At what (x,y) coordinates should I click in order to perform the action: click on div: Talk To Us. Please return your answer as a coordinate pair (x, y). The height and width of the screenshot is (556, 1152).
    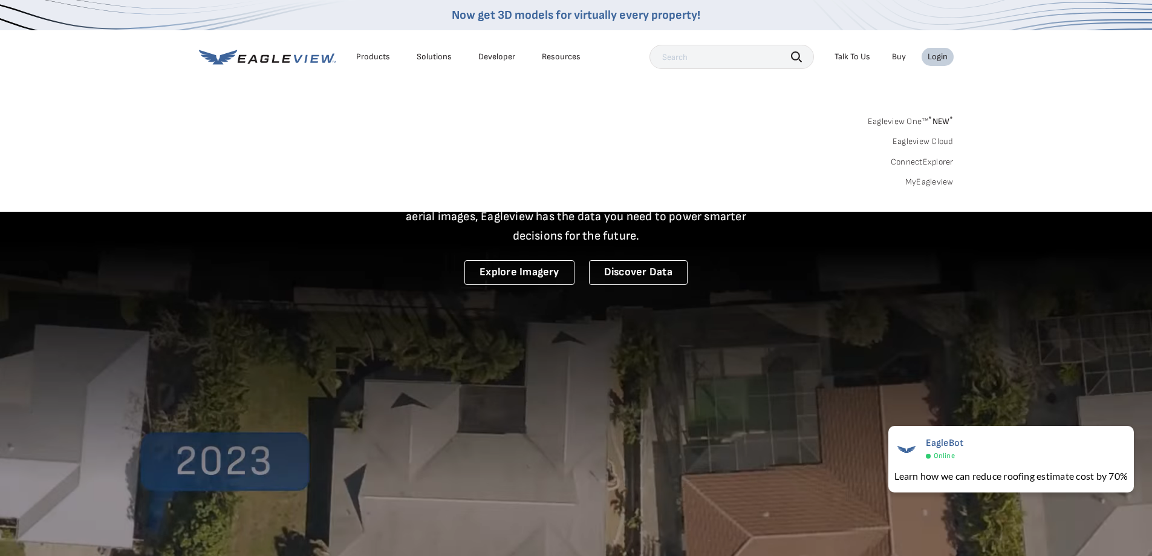
    Looking at the image, I should click on (852, 57).